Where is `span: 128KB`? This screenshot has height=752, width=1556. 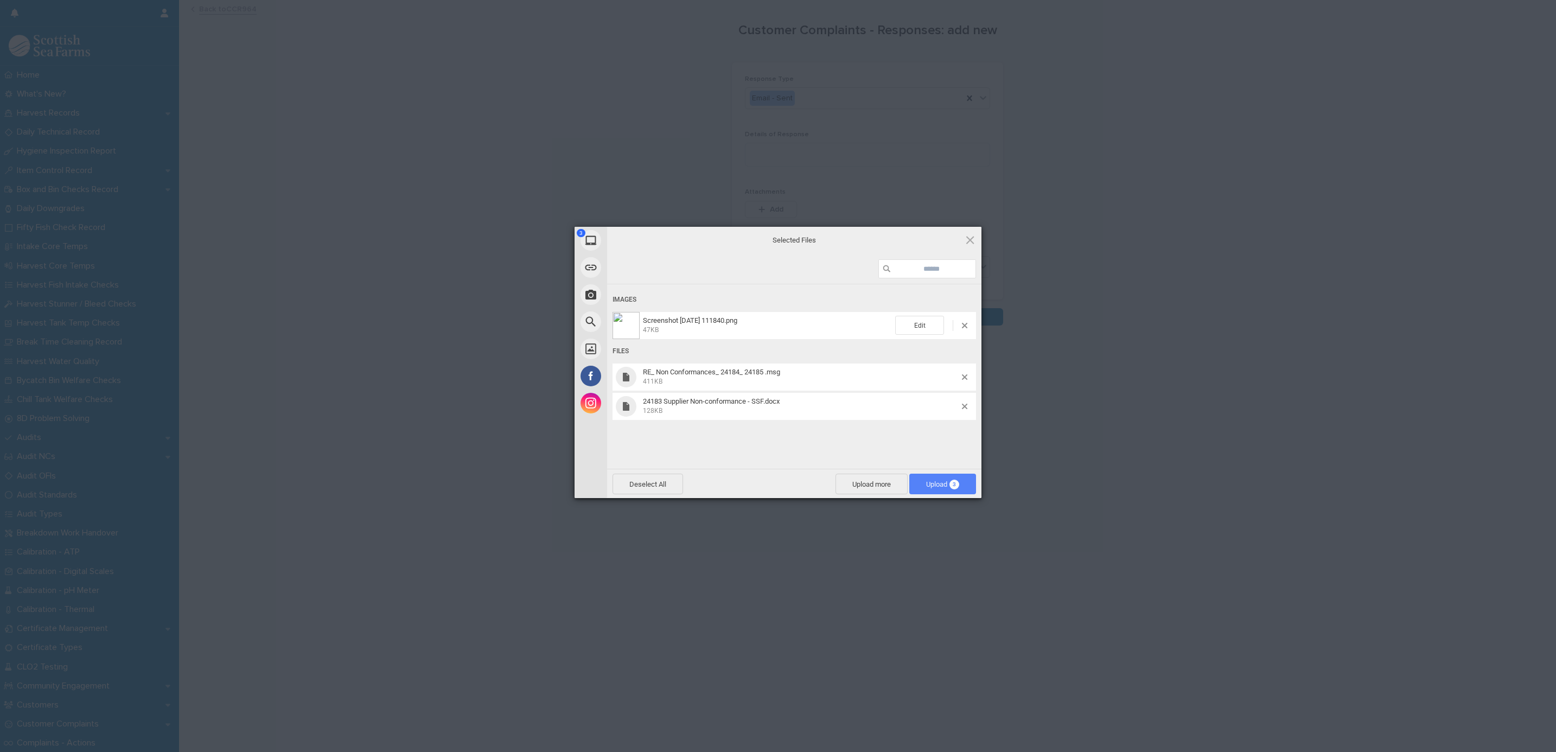 span: 128KB is located at coordinates (653, 411).